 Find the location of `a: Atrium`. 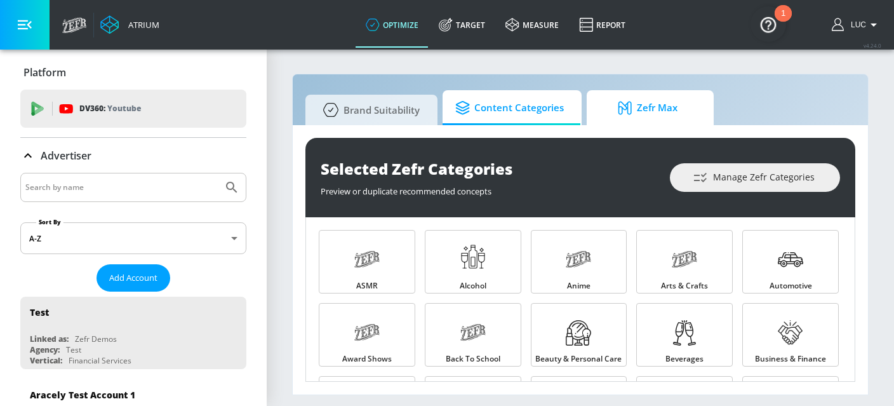

a: Atrium is located at coordinates (130, 25).